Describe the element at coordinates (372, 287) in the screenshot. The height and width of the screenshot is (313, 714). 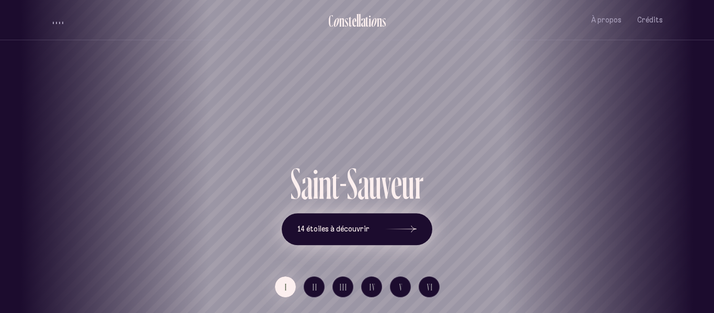
I see `span: IV` at that location.